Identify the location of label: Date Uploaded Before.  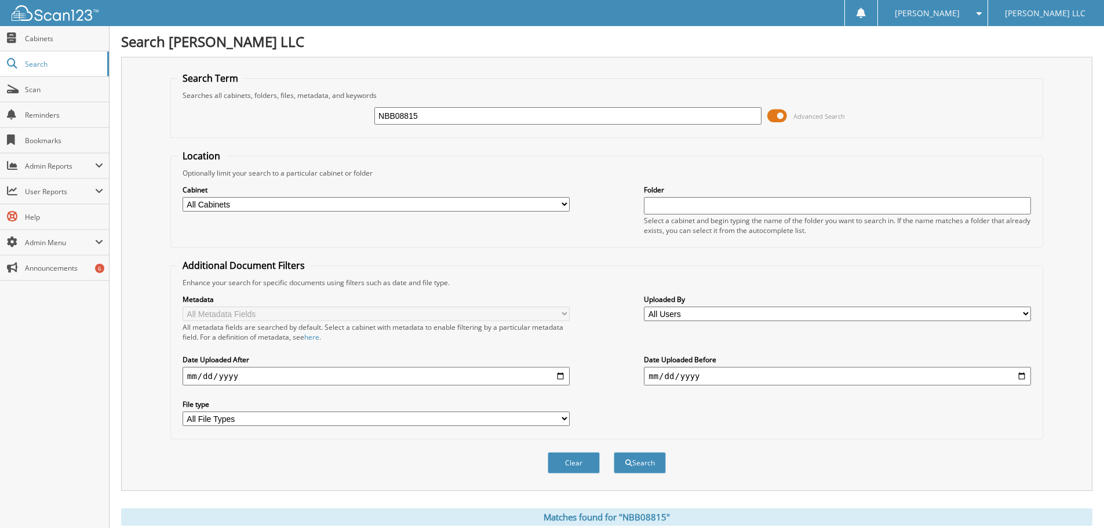
(838, 359).